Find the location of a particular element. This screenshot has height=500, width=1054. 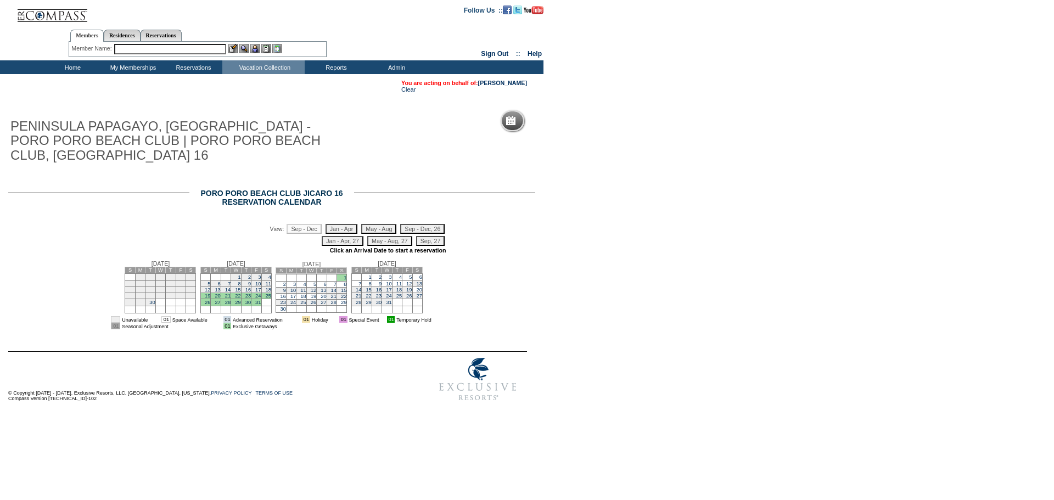

td: 27 is located at coordinates (191, 295).